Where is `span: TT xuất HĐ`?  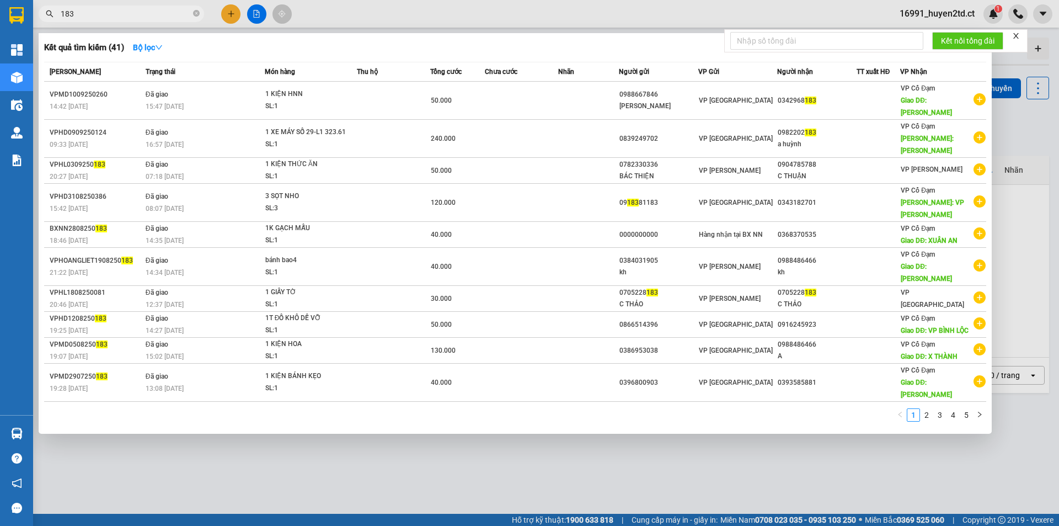
span: TT xuất HĐ is located at coordinates (874, 72).